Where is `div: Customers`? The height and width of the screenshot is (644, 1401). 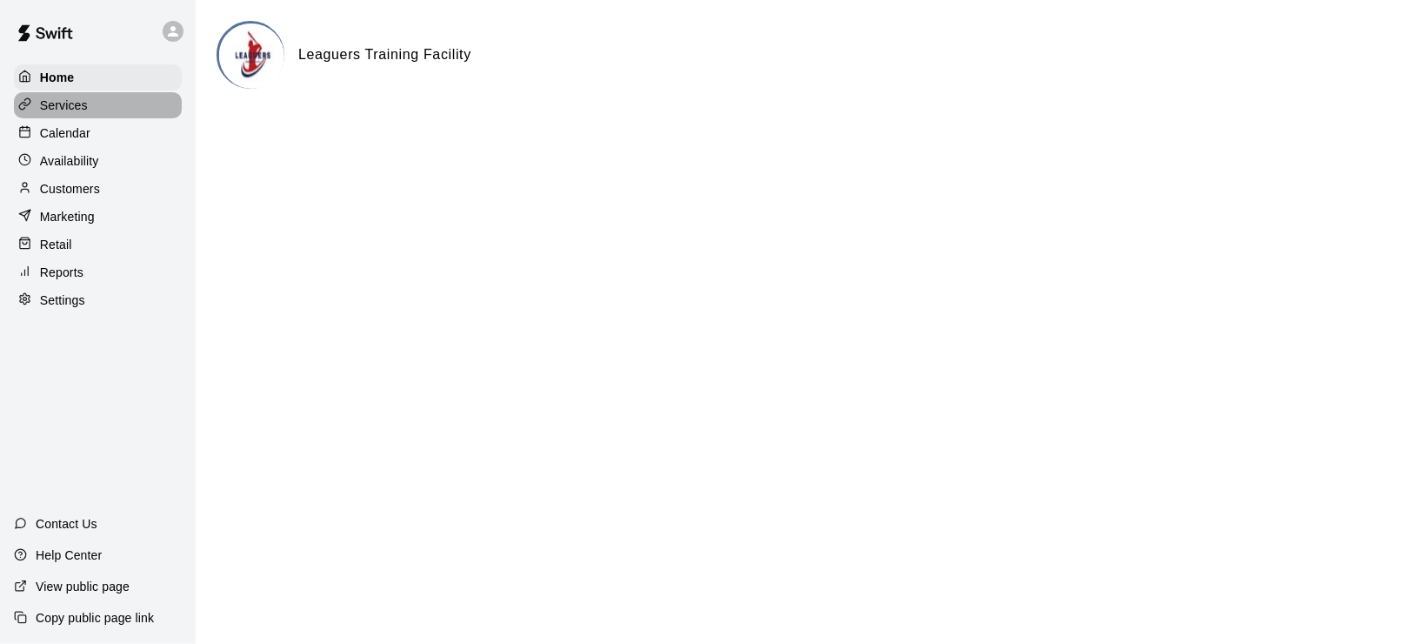 div: Customers is located at coordinates (97, 189).